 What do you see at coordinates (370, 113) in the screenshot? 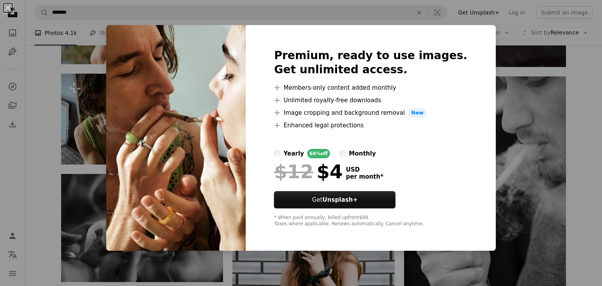
I see `li: Image cropping and background removal` at bounding box center [370, 113].